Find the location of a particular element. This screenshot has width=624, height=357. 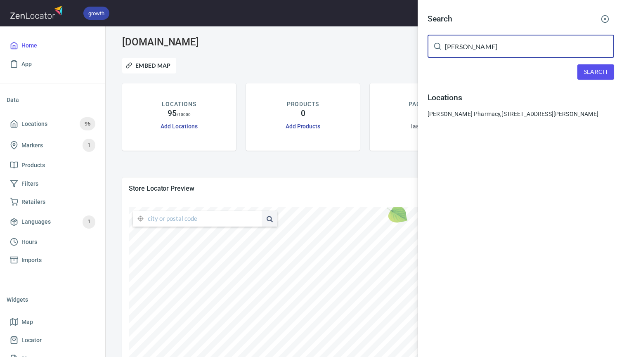

h4: Locations is located at coordinates (521, 98).